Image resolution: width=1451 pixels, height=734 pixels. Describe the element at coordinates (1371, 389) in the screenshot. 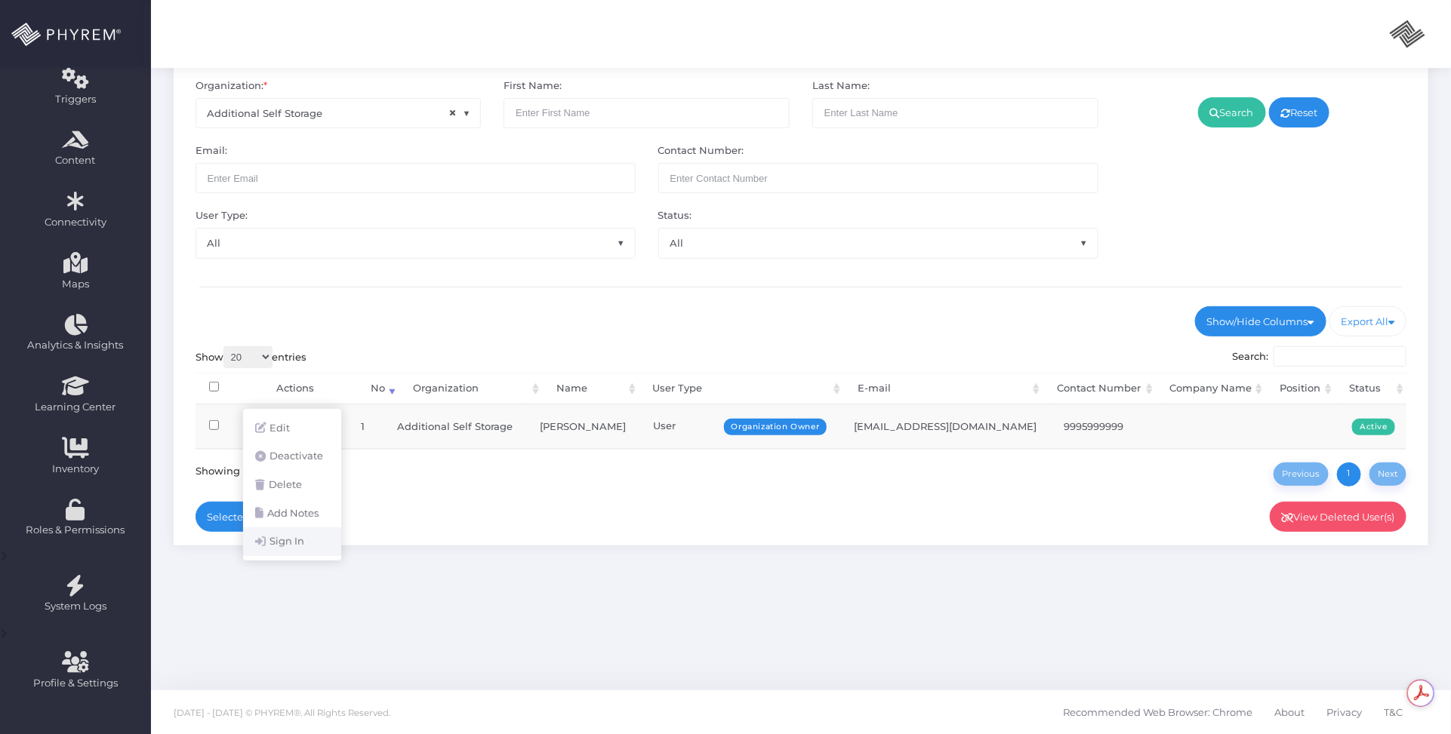

I see `th: Status: activate to sort column ascending` at that location.